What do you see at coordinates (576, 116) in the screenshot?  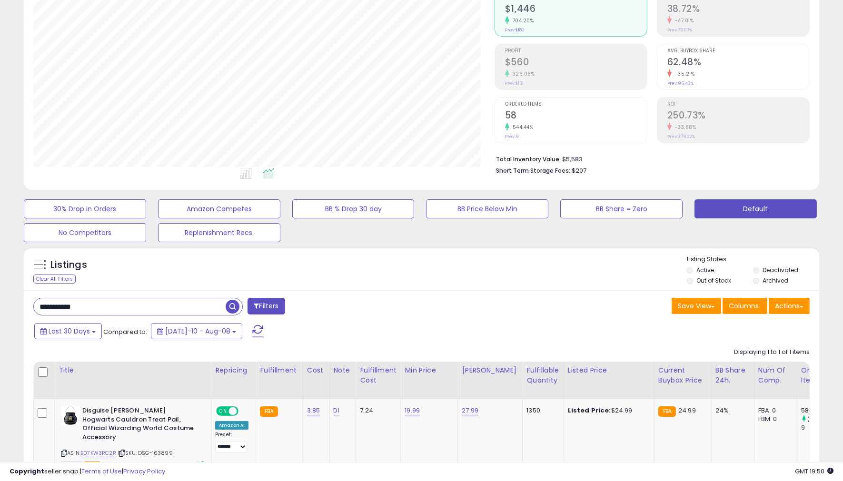 I see `h2: 58` at bounding box center [576, 116].